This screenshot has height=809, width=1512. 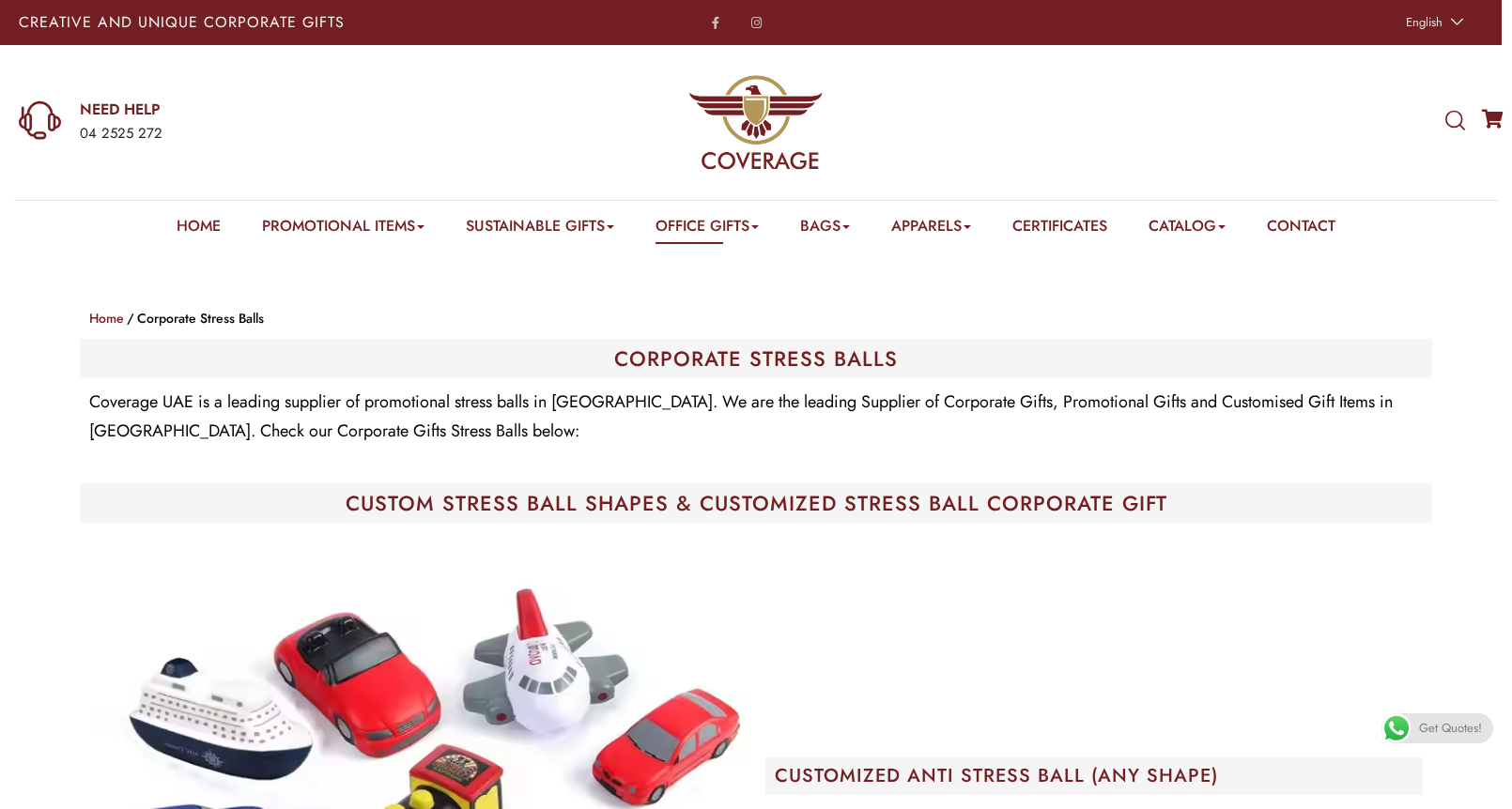 I want to click on a: English, so click(x=1431, y=23).